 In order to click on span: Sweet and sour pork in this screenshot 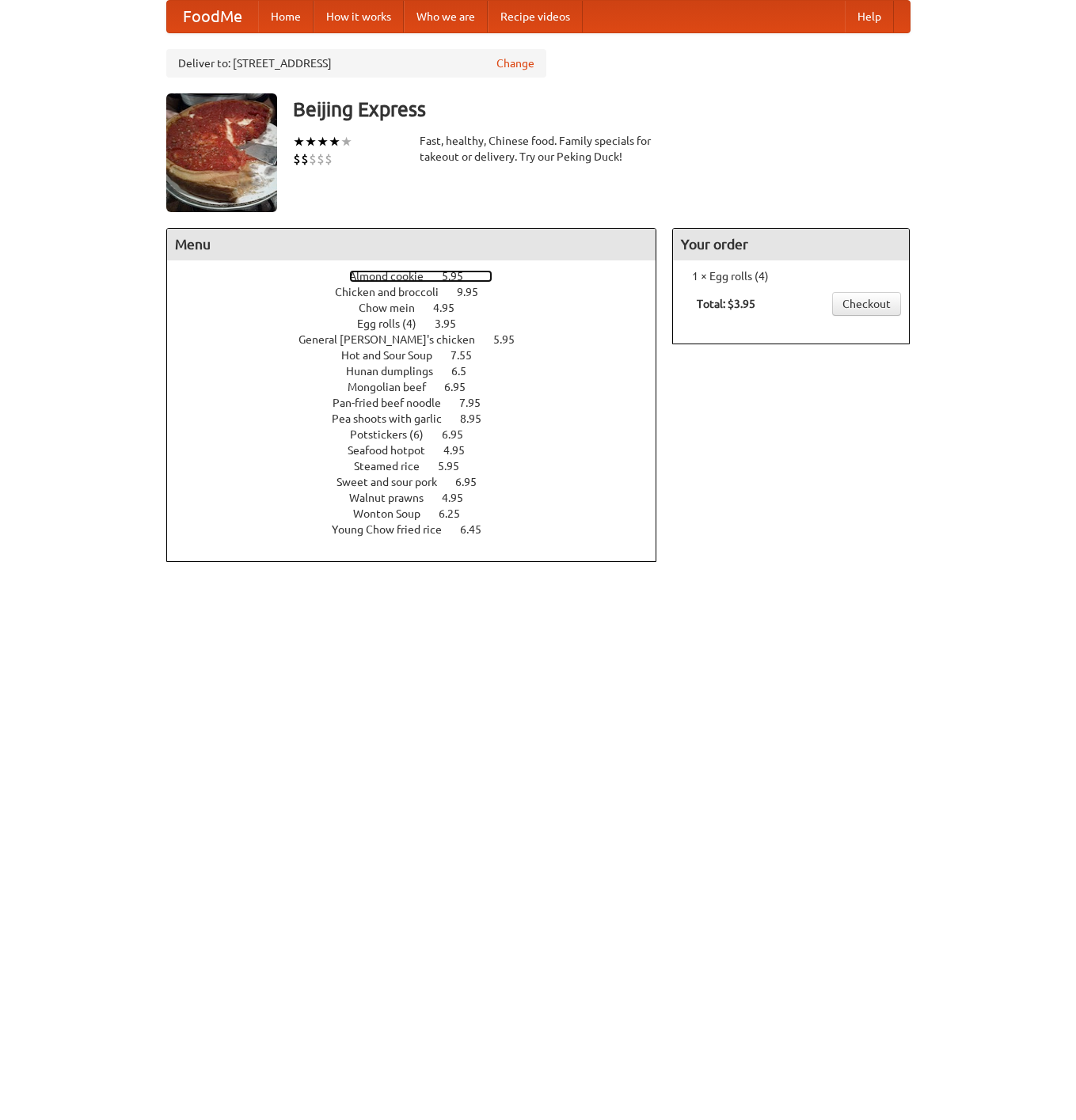, I will do `click(394, 482)`.